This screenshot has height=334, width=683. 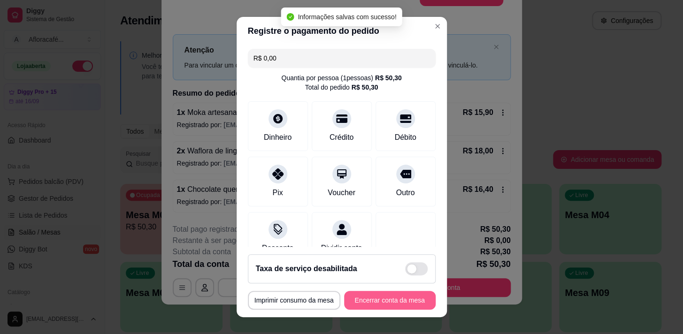 What do you see at coordinates (341, 248) in the screenshot?
I see `div: Dividir conta` at bounding box center [341, 248].